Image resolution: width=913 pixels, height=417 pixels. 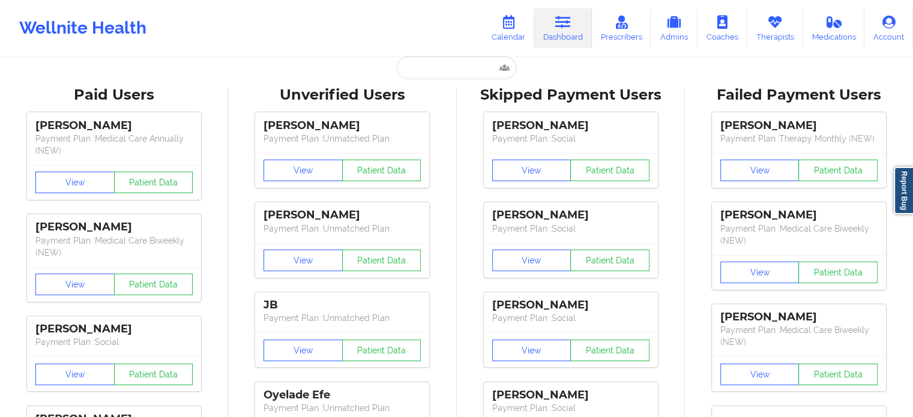 What do you see at coordinates (342, 395) in the screenshot?
I see `div: Oyelade Efe` at bounding box center [342, 395].